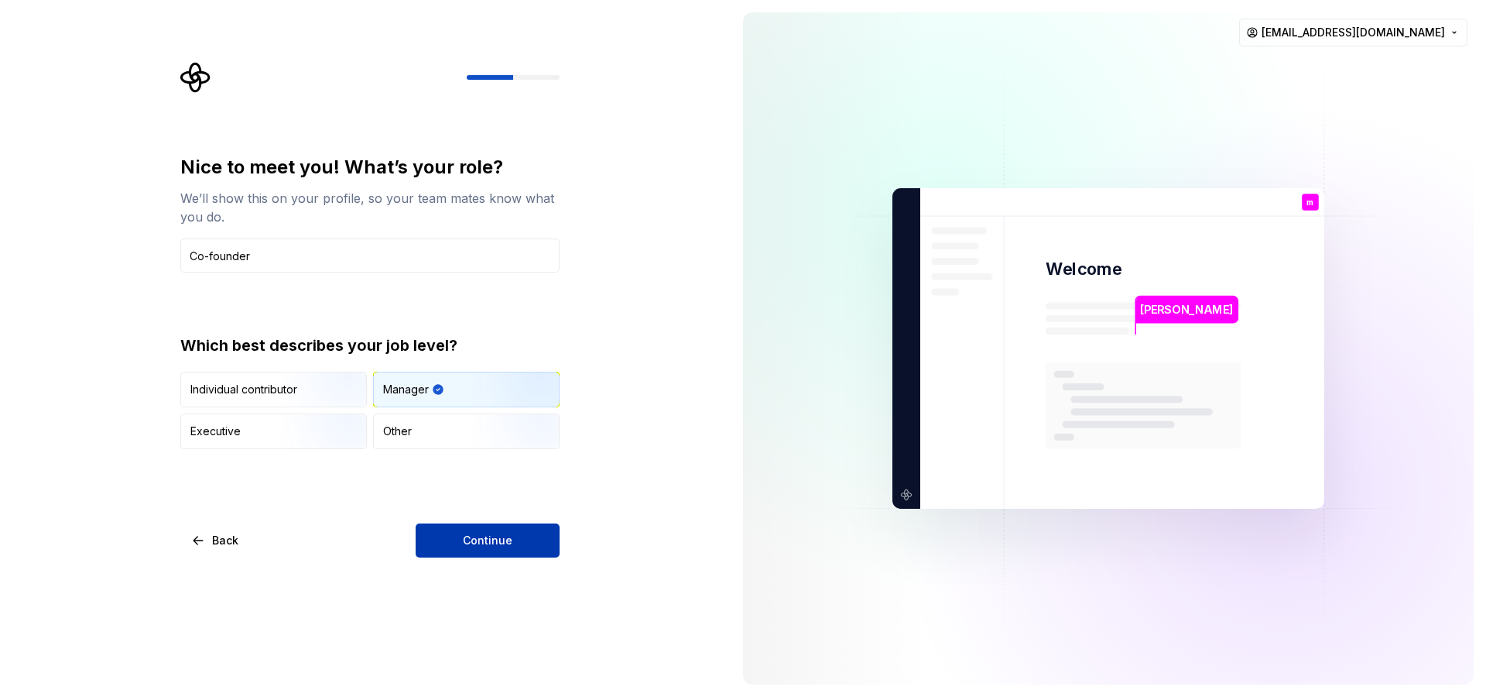 This screenshot has height=697, width=1486. What do you see at coordinates (244, 389) in the screenshot?
I see `div: Individual contributor` at bounding box center [244, 389].